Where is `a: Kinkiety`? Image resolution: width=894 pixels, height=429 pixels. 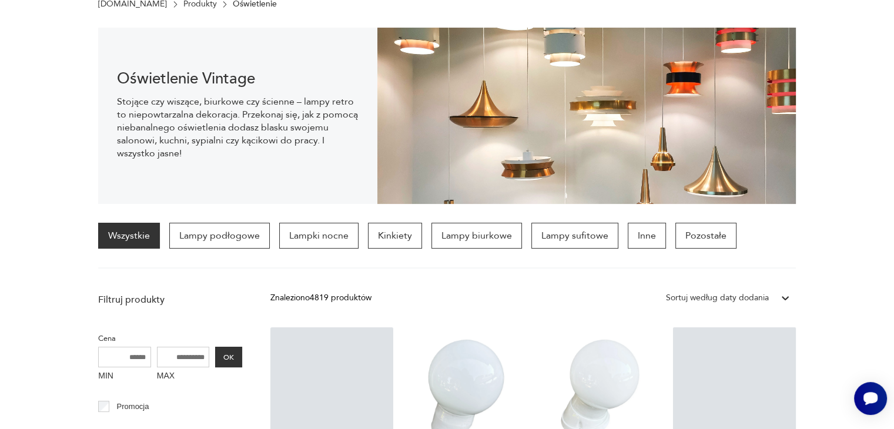
a: Kinkiety is located at coordinates (395, 236).